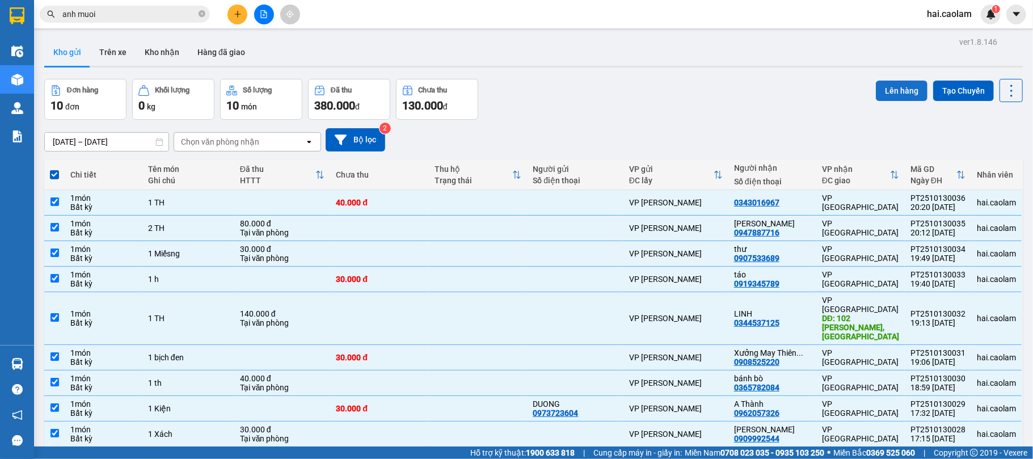 Image resolution: width=1033 pixels, height=459 pixels. I want to click on div: Chi tiết, so click(103, 175).